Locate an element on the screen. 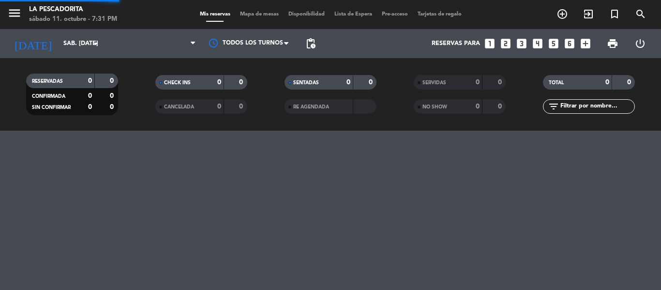 The height and width of the screenshot is (290, 661). div: sábado 11. octubre - 7:31 PM is located at coordinates (73, 19).